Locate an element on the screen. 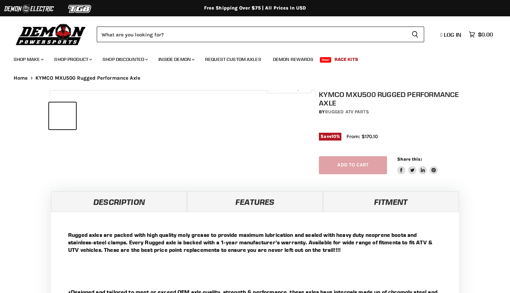 The image size is (510, 293). img: Demon Electric Logo 2 is located at coordinates (29, 9).